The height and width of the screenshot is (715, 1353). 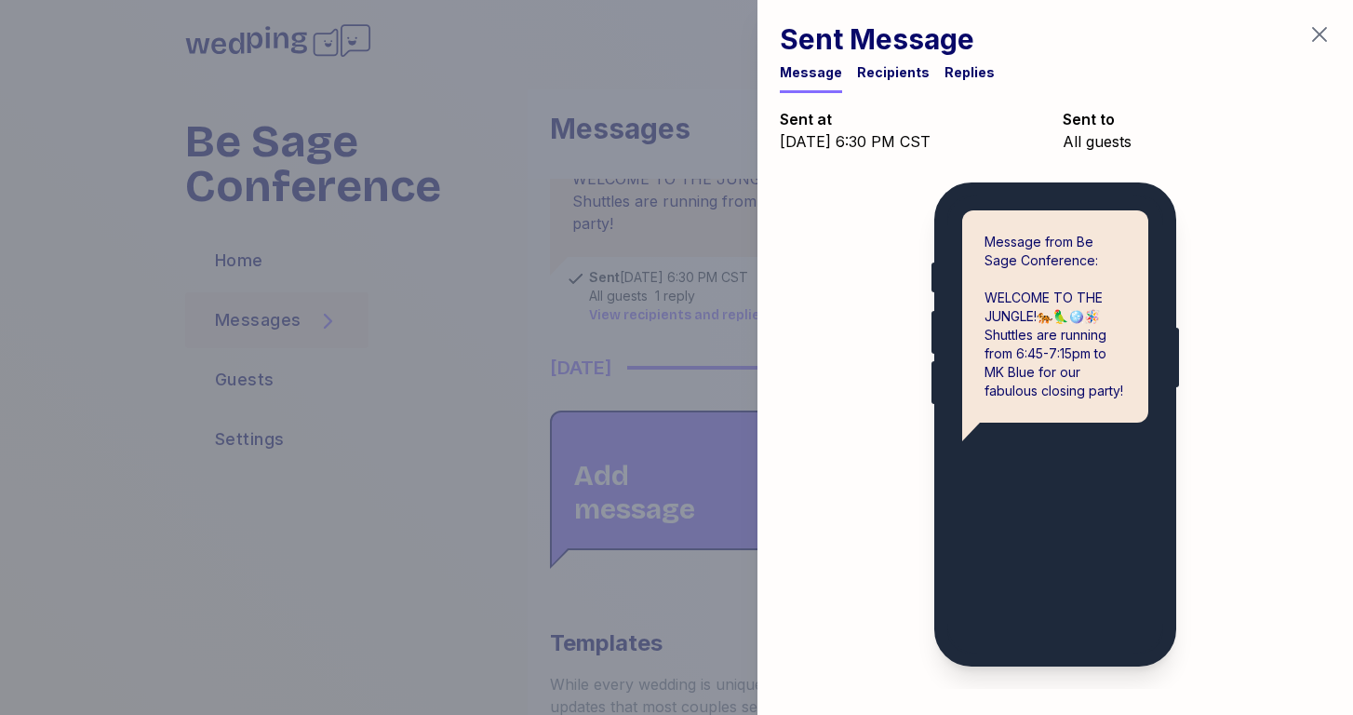 I want to click on div: Recipients, so click(x=894, y=73).